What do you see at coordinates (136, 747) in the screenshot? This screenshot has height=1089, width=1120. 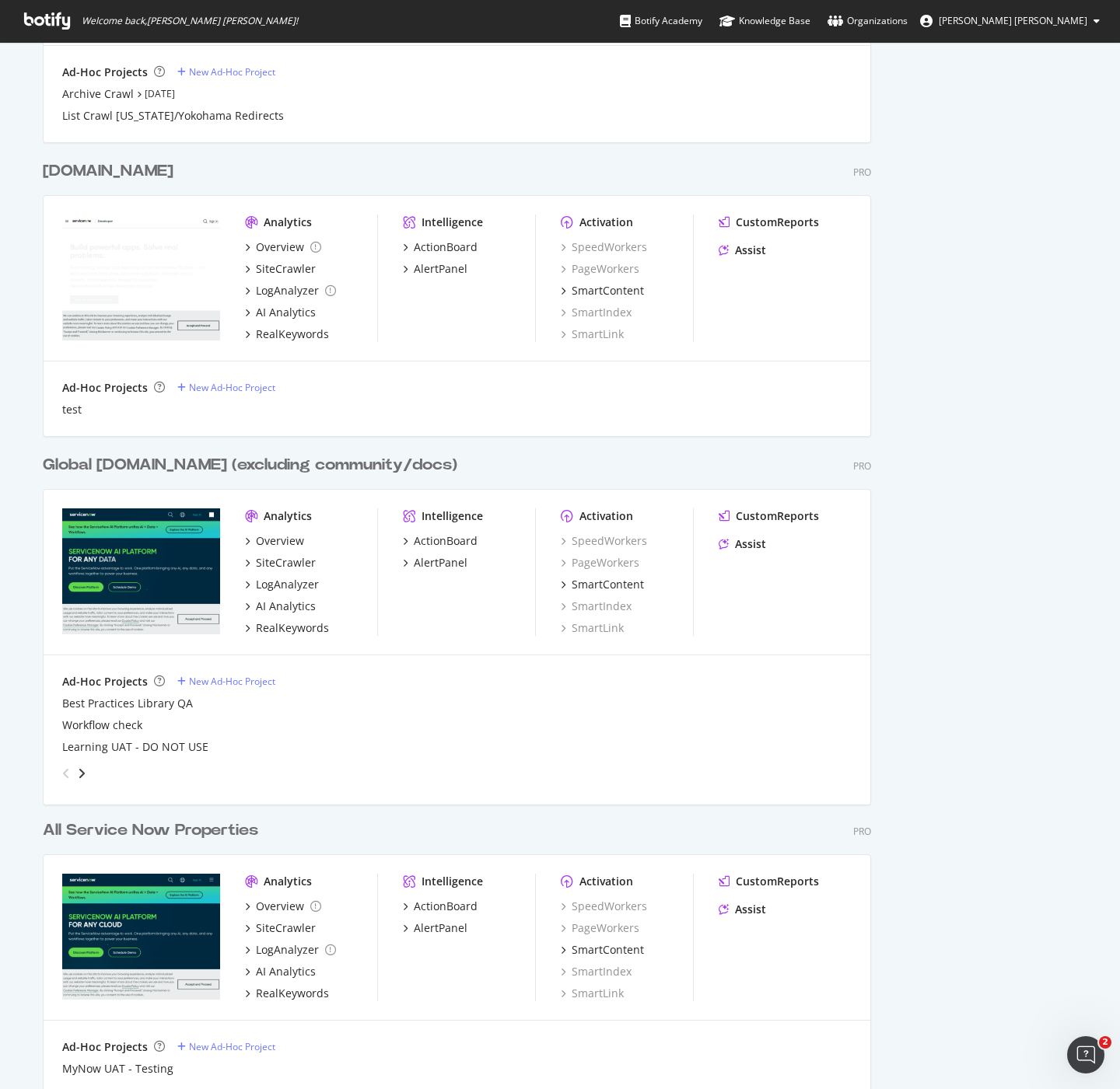 I see `a: Learning UAT - DO NOT USE` at bounding box center [136, 747].